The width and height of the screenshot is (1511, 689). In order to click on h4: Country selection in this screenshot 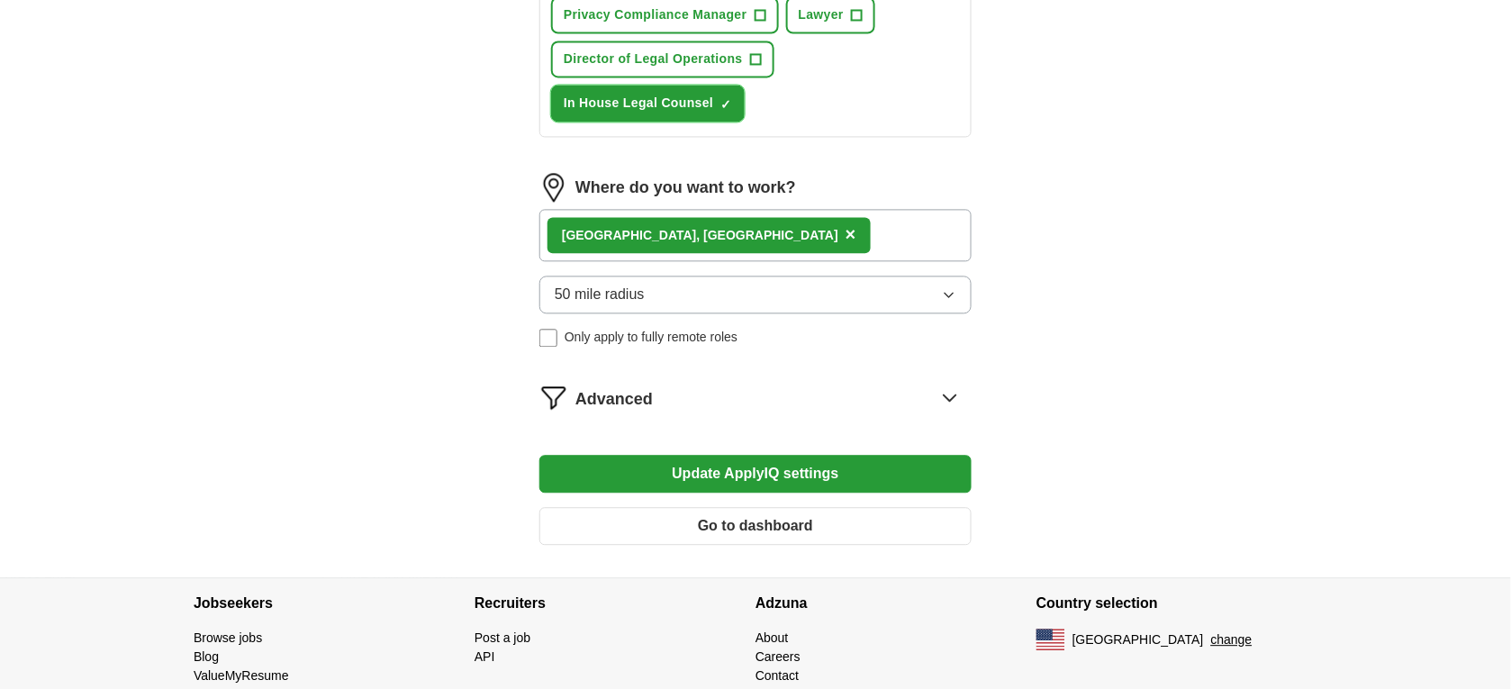, I will do `click(1177, 603)`.